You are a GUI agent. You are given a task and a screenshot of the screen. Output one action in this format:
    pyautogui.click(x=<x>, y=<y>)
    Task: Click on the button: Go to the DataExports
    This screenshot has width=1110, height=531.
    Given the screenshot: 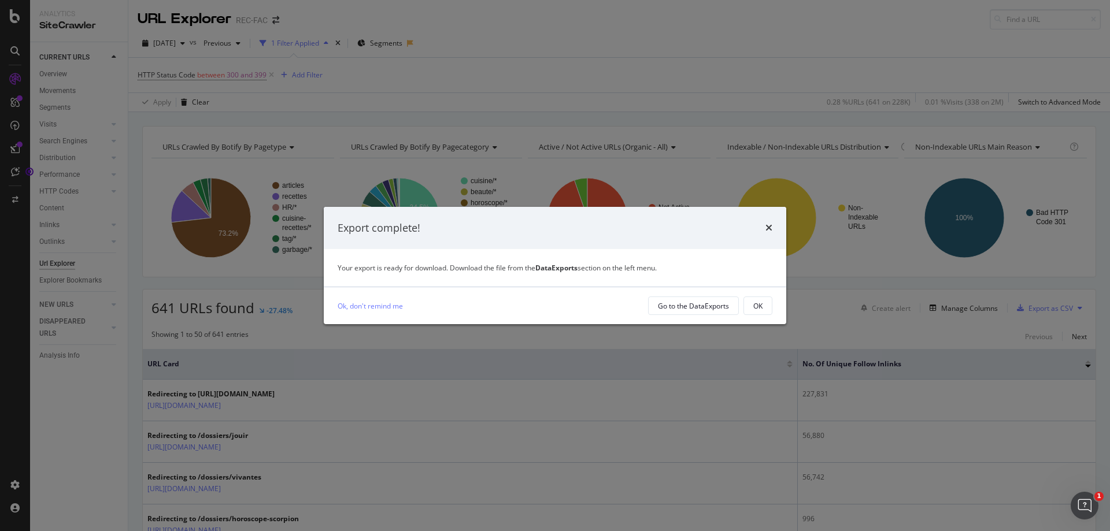 What is the action you would take?
    pyautogui.click(x=693, y=306)
    